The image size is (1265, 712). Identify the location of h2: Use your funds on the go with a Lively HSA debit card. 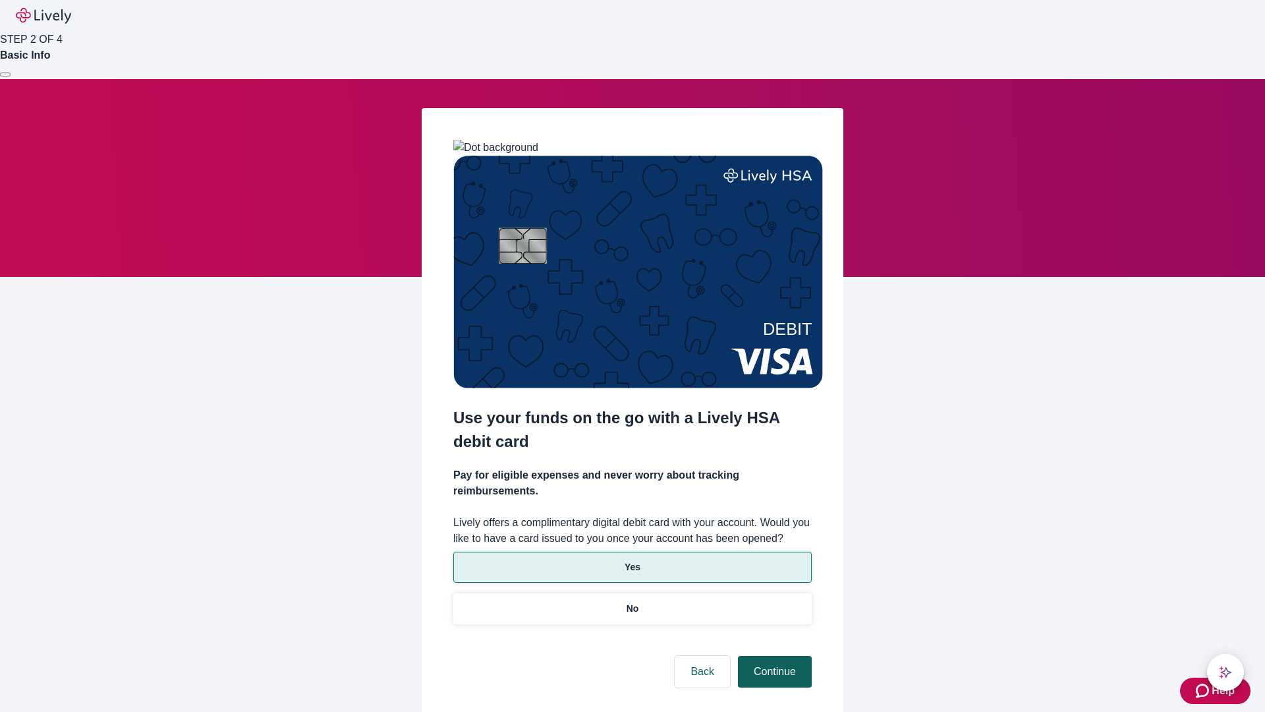
(633, 430).